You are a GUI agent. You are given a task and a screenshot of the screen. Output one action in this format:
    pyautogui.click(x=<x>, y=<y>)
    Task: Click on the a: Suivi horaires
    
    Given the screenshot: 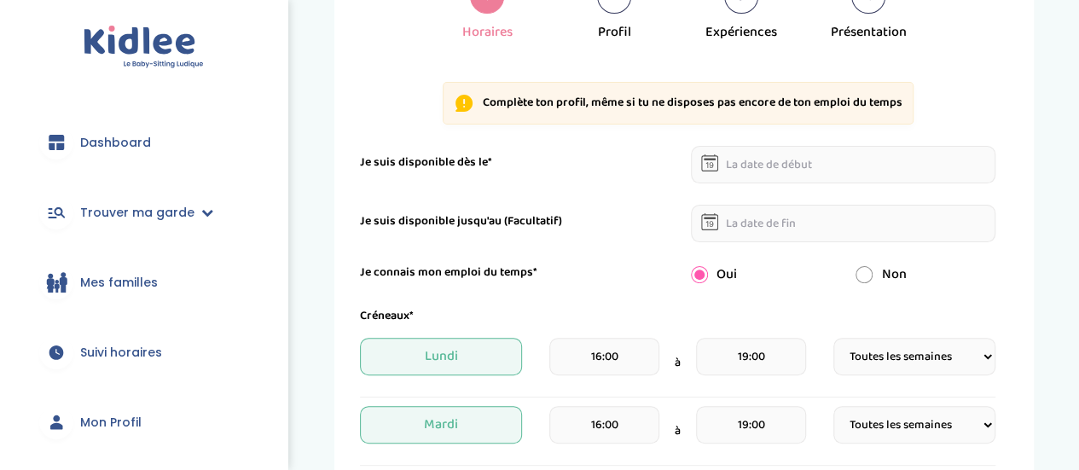 What is the action you would take?
    pyautogui.click(x=143, y=352)
    